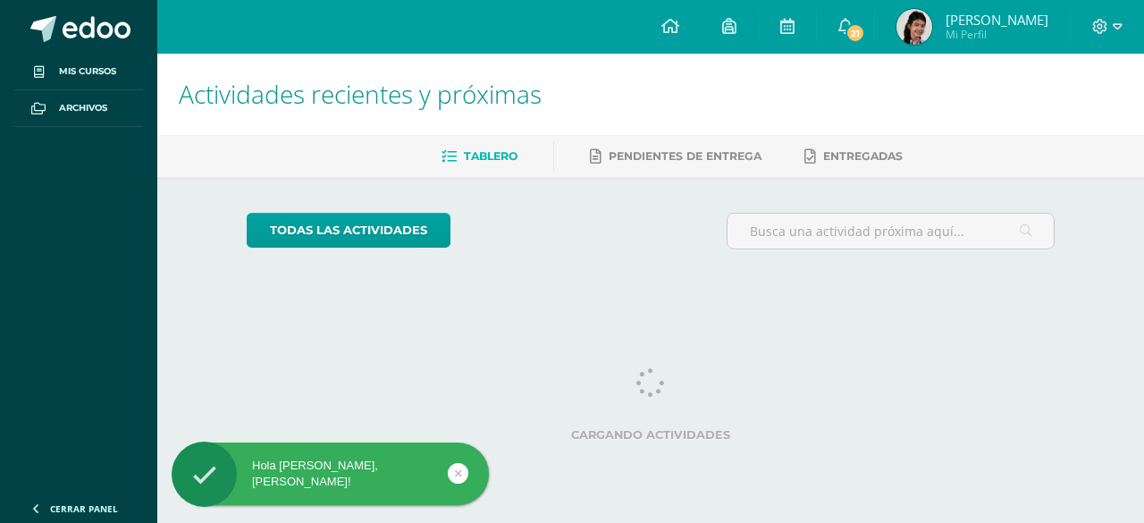 Image resolution: width=1144 pixels, height=523 pixels. What do you see at coordinates (79, 71) in the screenshot?
I see `a: Mis cursos` at bounding box center [79, 71].